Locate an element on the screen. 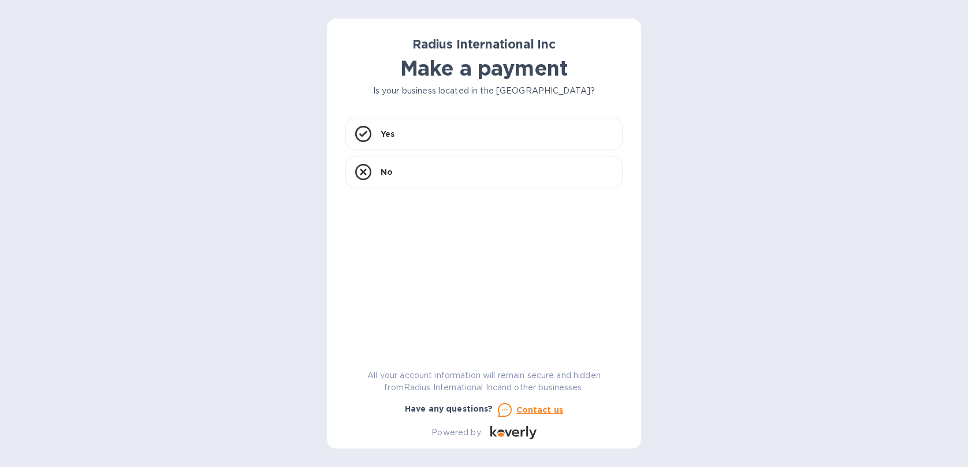  u: Contact us is located at coordinates (540, 410).